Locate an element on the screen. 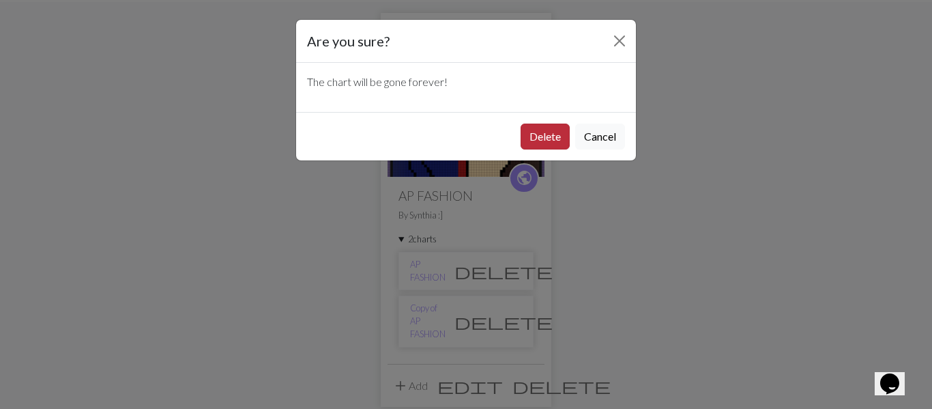 The image size is (932, 409). button: Close is located at coordinates (619, 41).